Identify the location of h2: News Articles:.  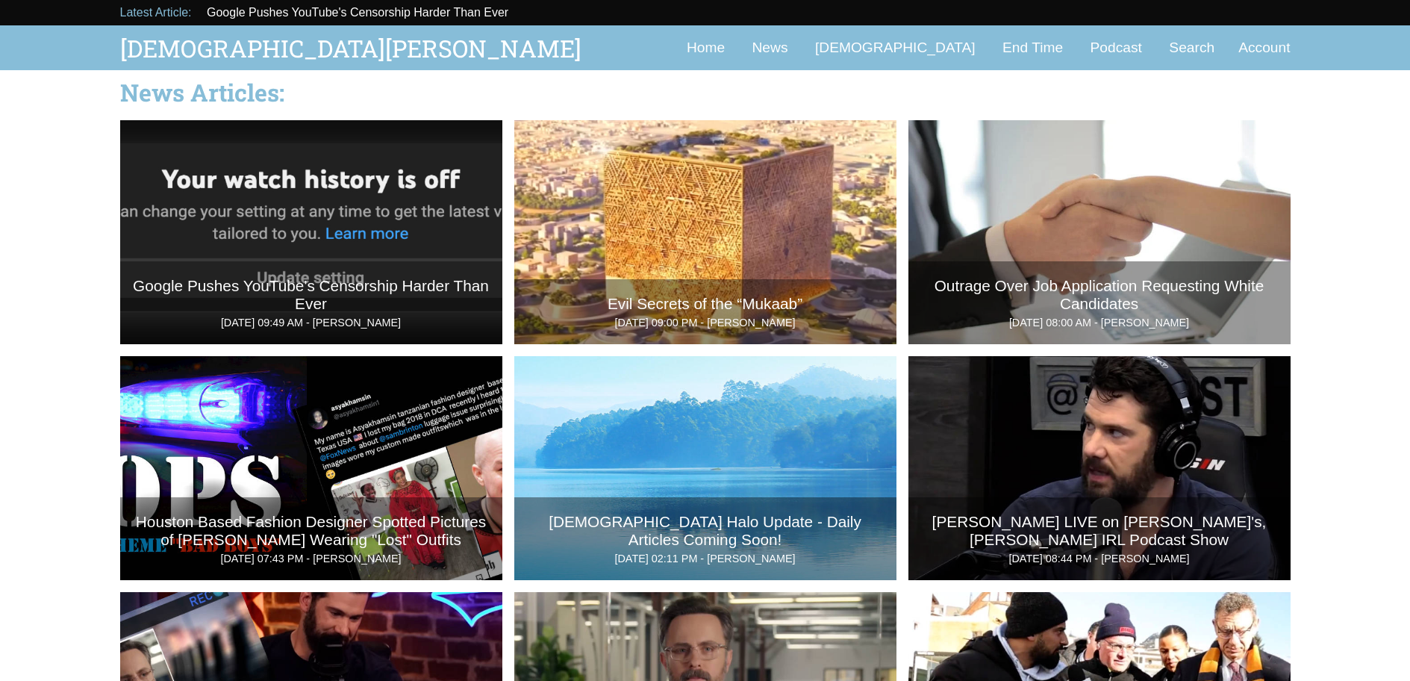
(705, 92).